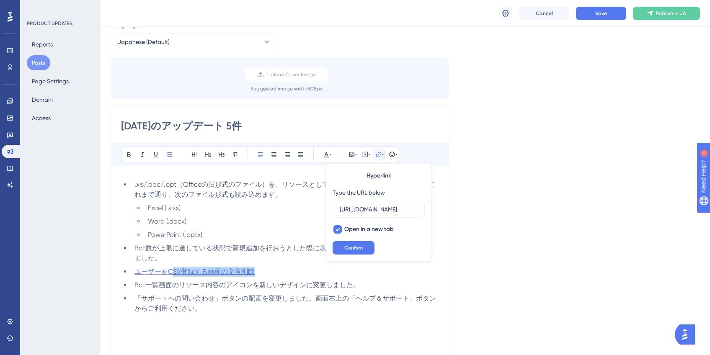 The width and height of the screenshot is (710, 355). What do you see at coordinates (280, 126) in the screenshot?
I see `input: Post Title` at bounding box center [280, 126].